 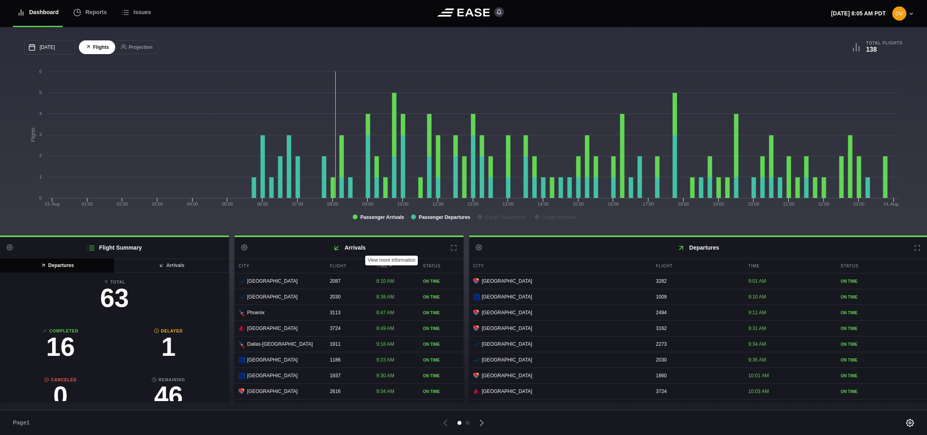 What do you see at coordinates (348, 344) in the screenshot?
I see `div: 1911` at bounding box center [348, 344].